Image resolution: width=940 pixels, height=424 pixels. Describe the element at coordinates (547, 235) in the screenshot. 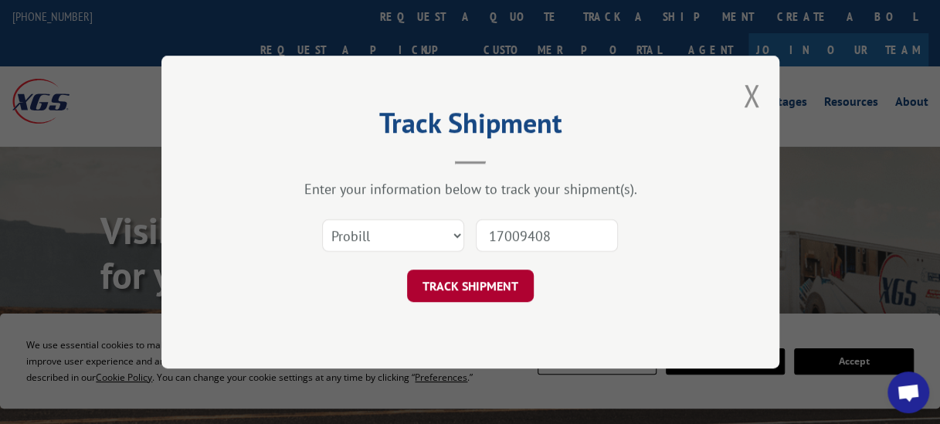

I see `input: Number(s)` at that location.